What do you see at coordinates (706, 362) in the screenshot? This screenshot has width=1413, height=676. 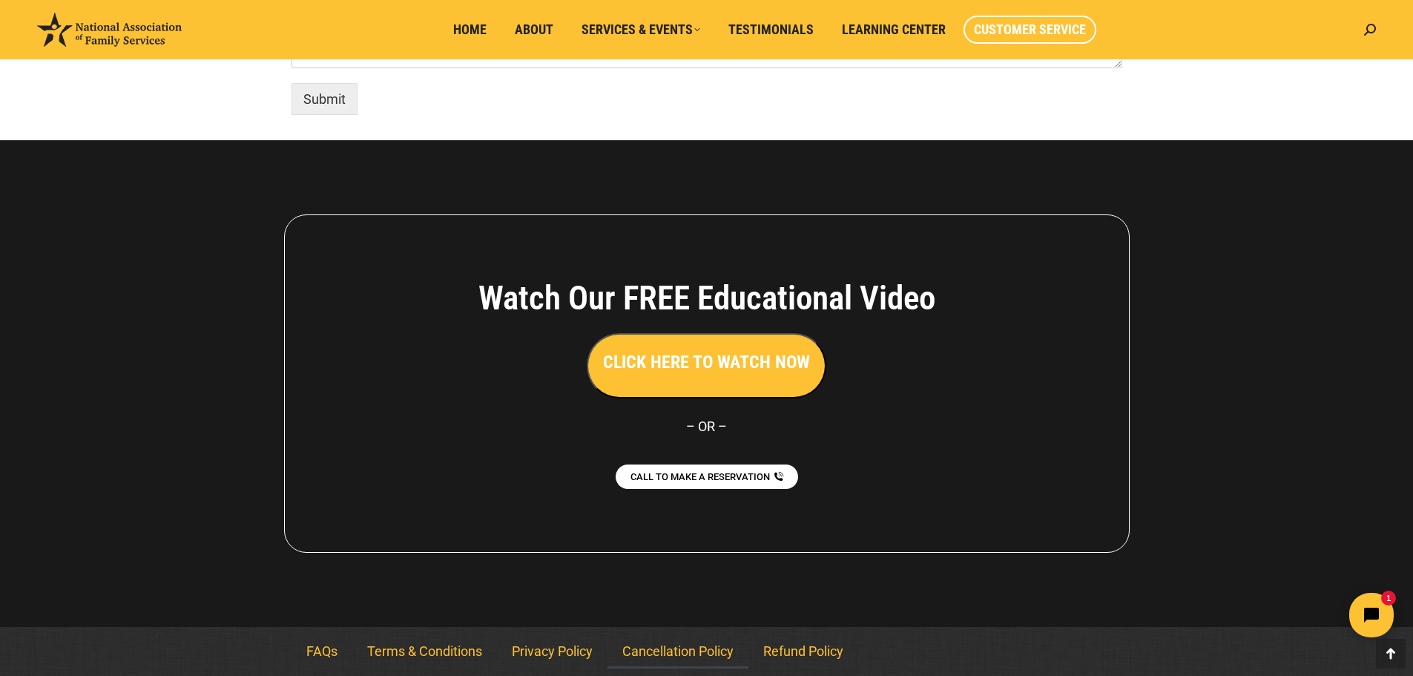 I see `h3: CLICK HERE TO WATCH NOW` at bounding box center [706, 362].